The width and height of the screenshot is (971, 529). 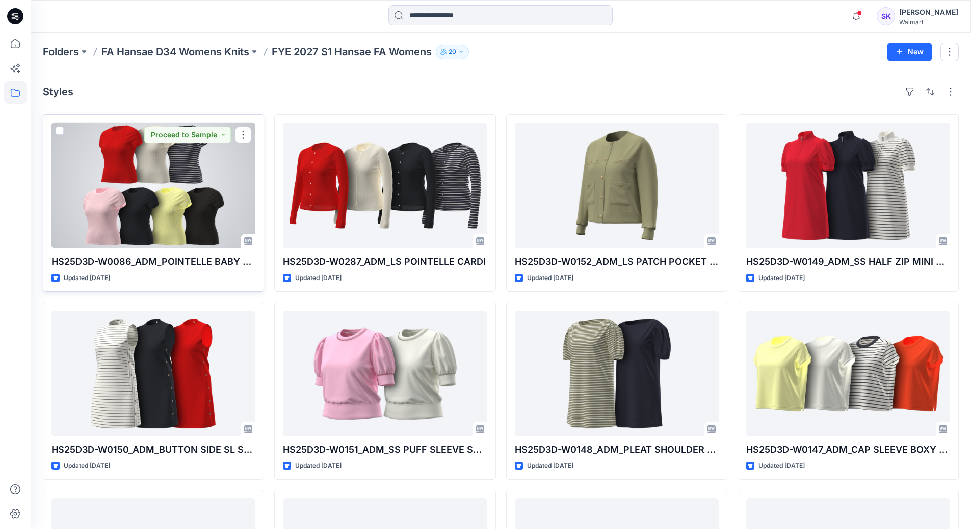 What do you see at coordinates (61, 52) in the screenshot?
I see `p: Folders` at bounding box center [61, 52].